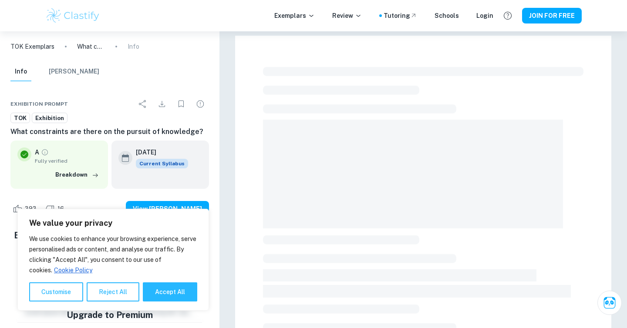  What do you see at coordinates (110, 236) in the screenshot?
I see `h5: Examiner's summary` at bounding box center [110, 236].